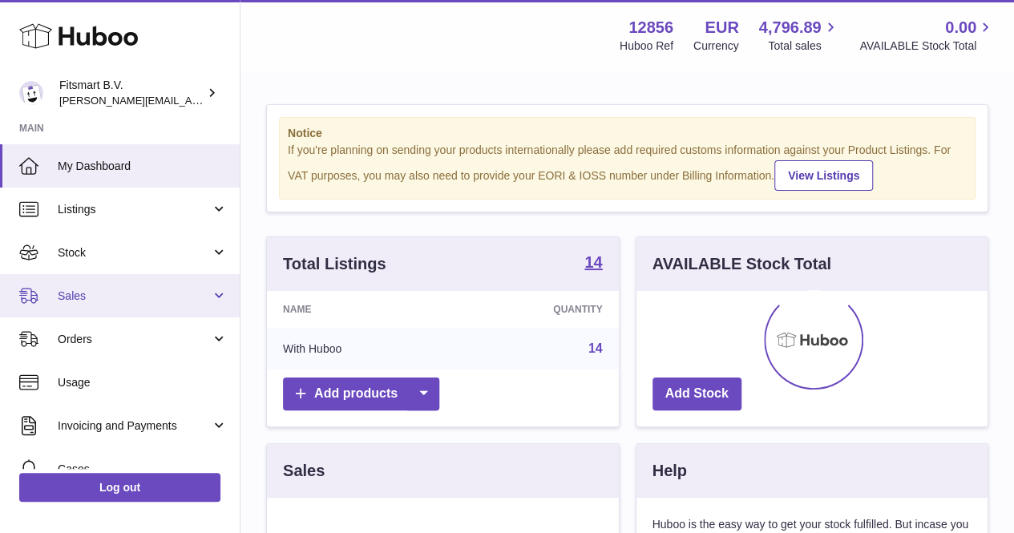  I want to click on div: If you're planning on sending your products internationally please add required customs informati..., so click(627, 167).